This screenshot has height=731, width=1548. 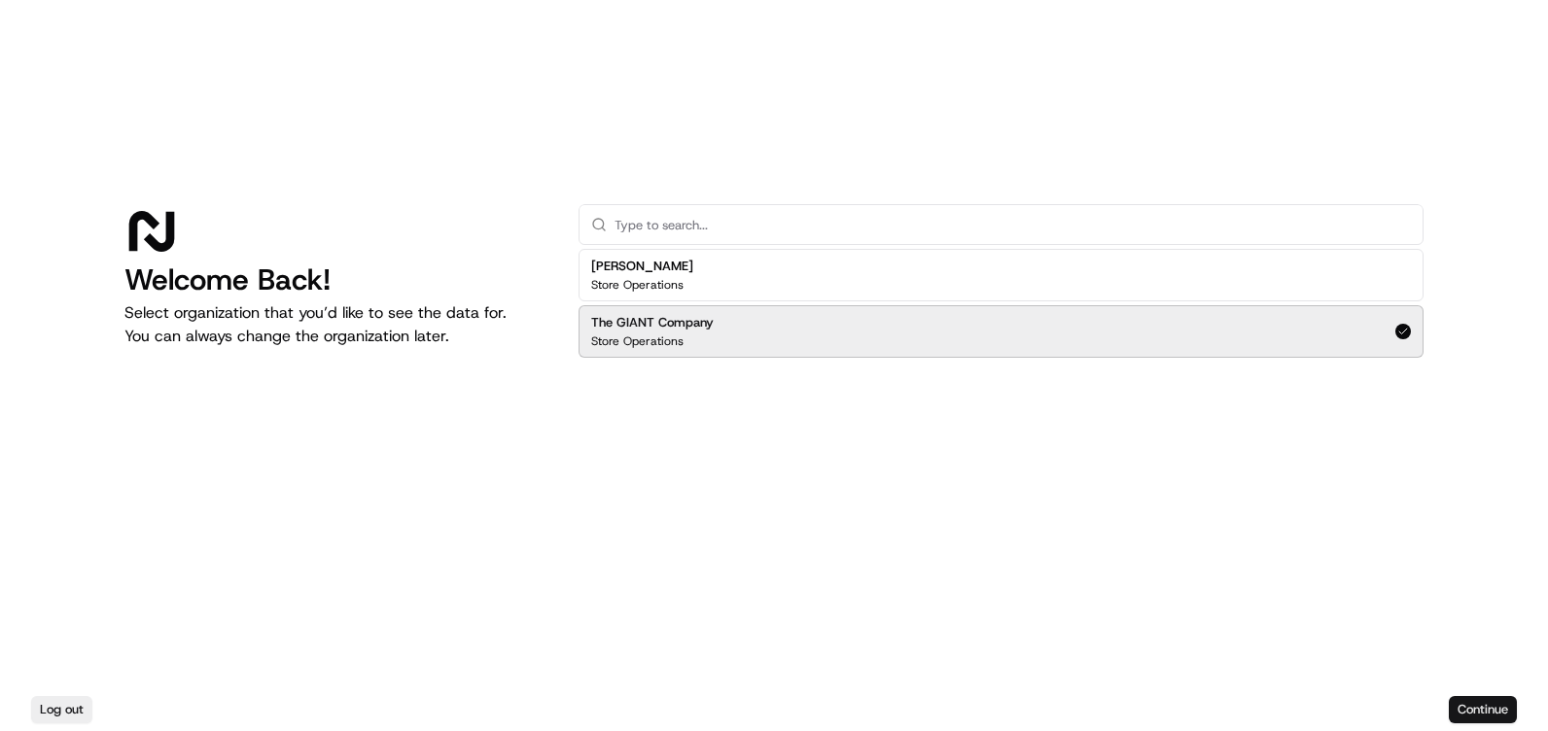 What do you see at coordinates (61, 710) in the screenshot?
I see `button: Log out` at bounding box center [61, 710].